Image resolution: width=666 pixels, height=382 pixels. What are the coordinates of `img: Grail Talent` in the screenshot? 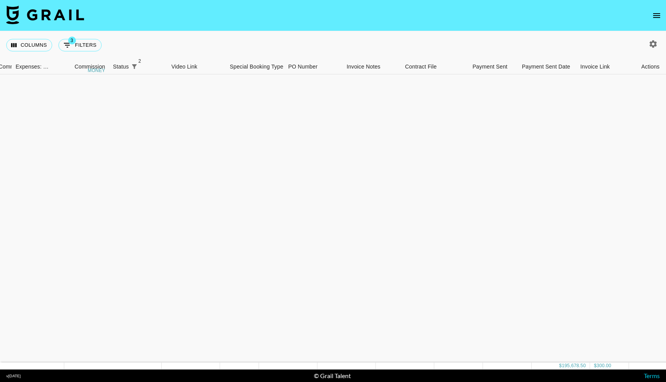 It's located at (45, 15).